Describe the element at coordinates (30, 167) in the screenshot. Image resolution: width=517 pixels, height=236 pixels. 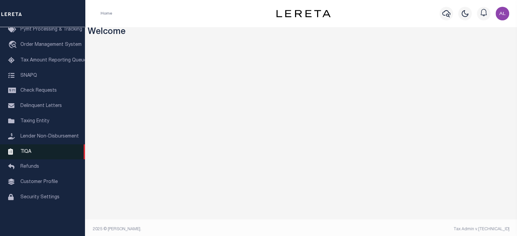
I see `span: Refunds` at that location.